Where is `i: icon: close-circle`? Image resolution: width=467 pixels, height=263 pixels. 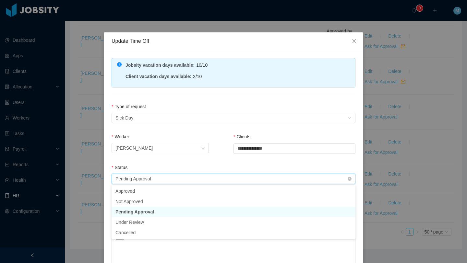
i: icon: close-circle is located at coordinates (349, 179).